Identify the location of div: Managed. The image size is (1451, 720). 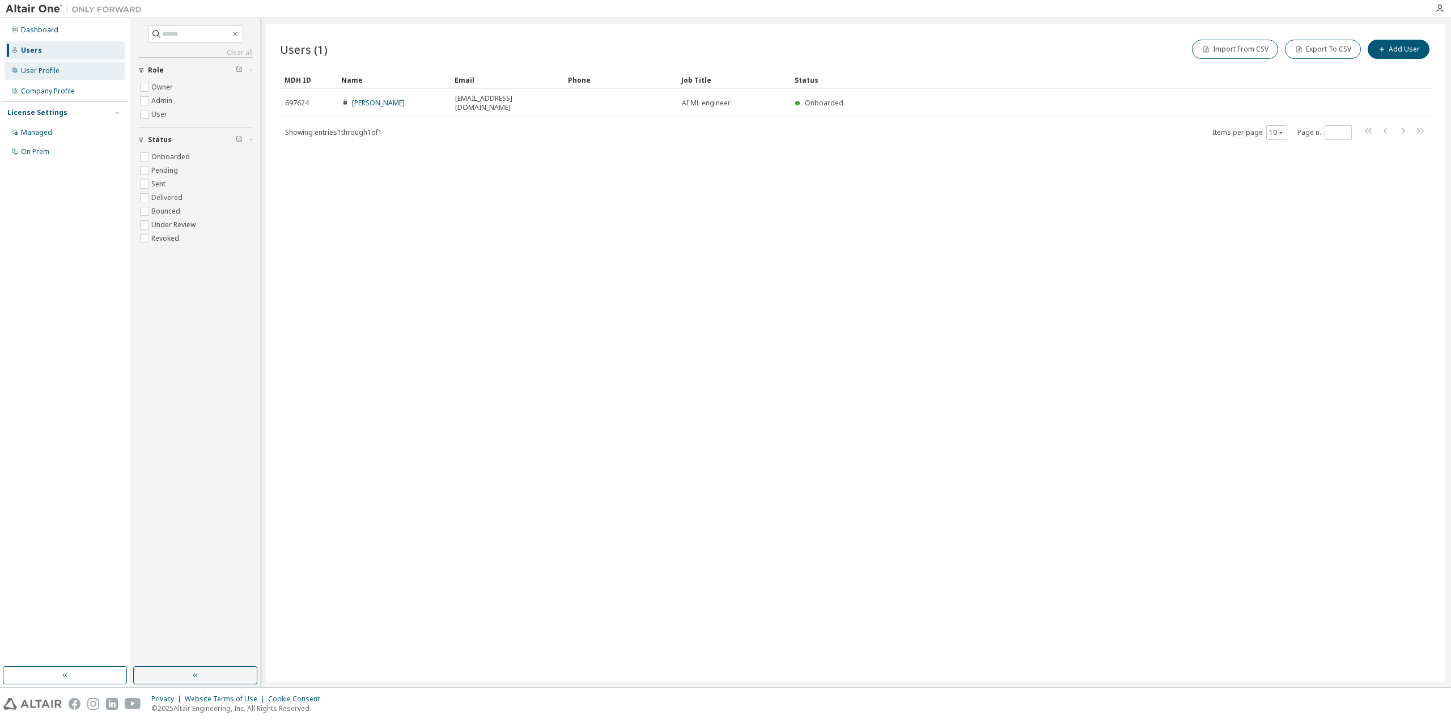
(36, 133).